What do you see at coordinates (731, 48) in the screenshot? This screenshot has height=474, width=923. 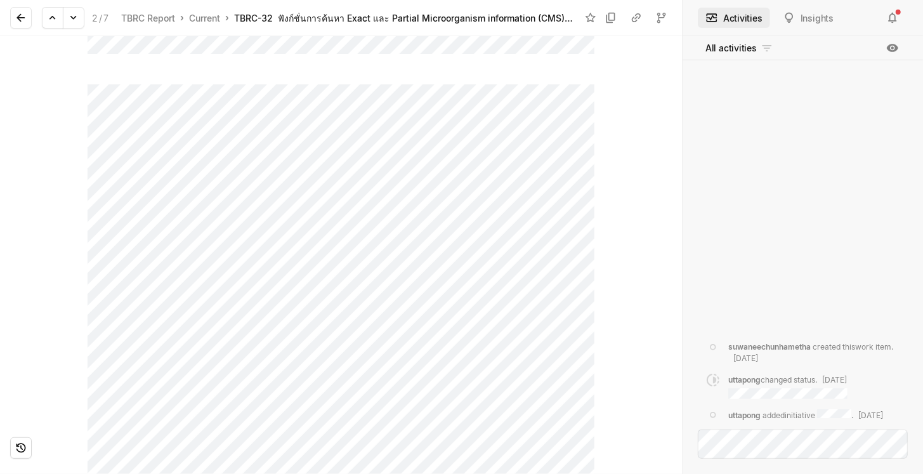 I see `span: All activities` at bounding box center [731, 48].